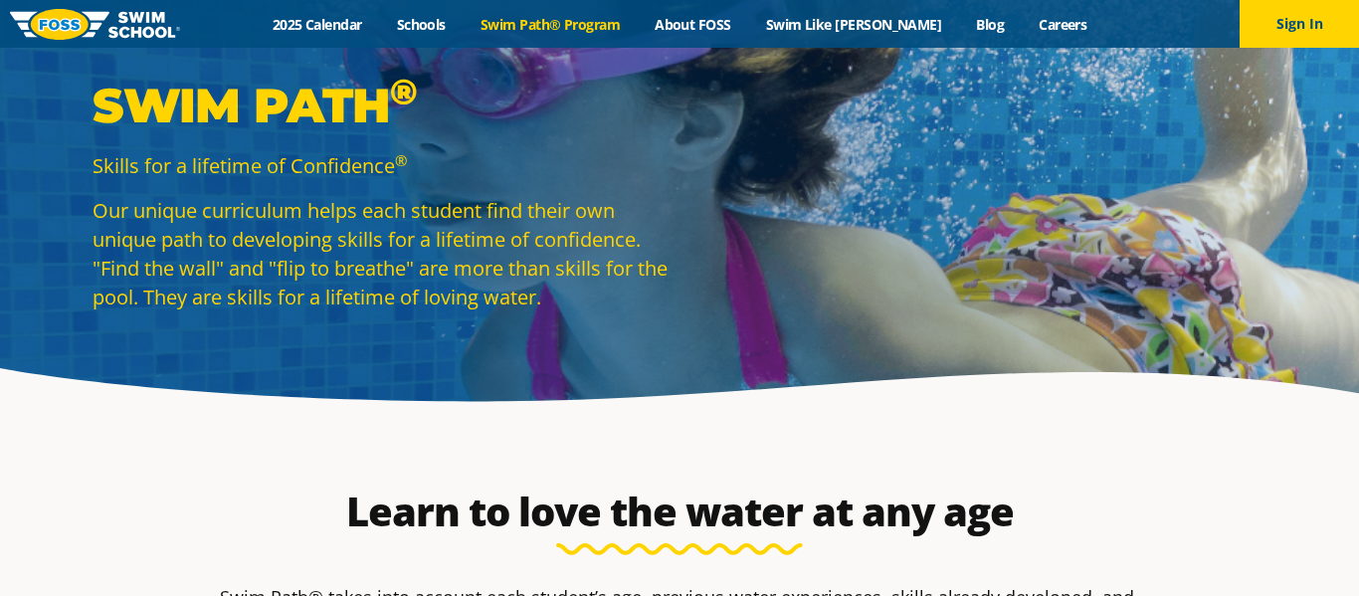  Describe the element at coordinates (990, 24) in the screenshot. I see `a: Blog` at that location.